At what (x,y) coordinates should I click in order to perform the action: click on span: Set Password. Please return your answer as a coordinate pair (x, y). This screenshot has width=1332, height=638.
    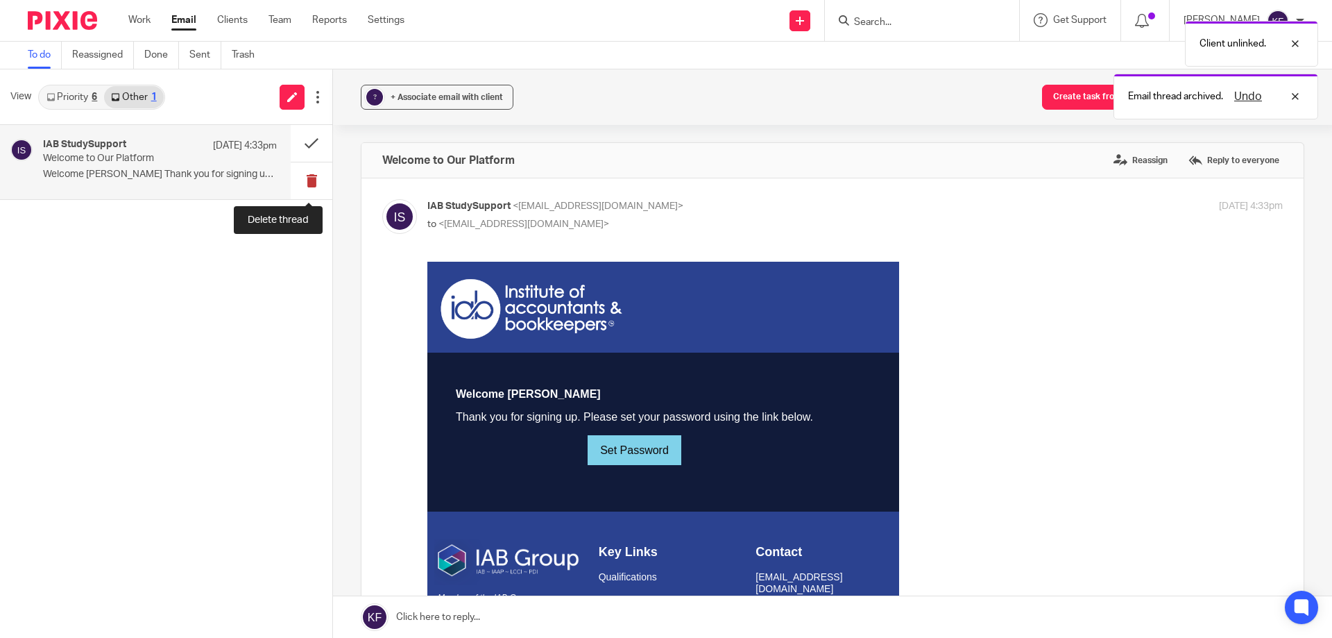
    Looking at the image, I should click on (207, 188).